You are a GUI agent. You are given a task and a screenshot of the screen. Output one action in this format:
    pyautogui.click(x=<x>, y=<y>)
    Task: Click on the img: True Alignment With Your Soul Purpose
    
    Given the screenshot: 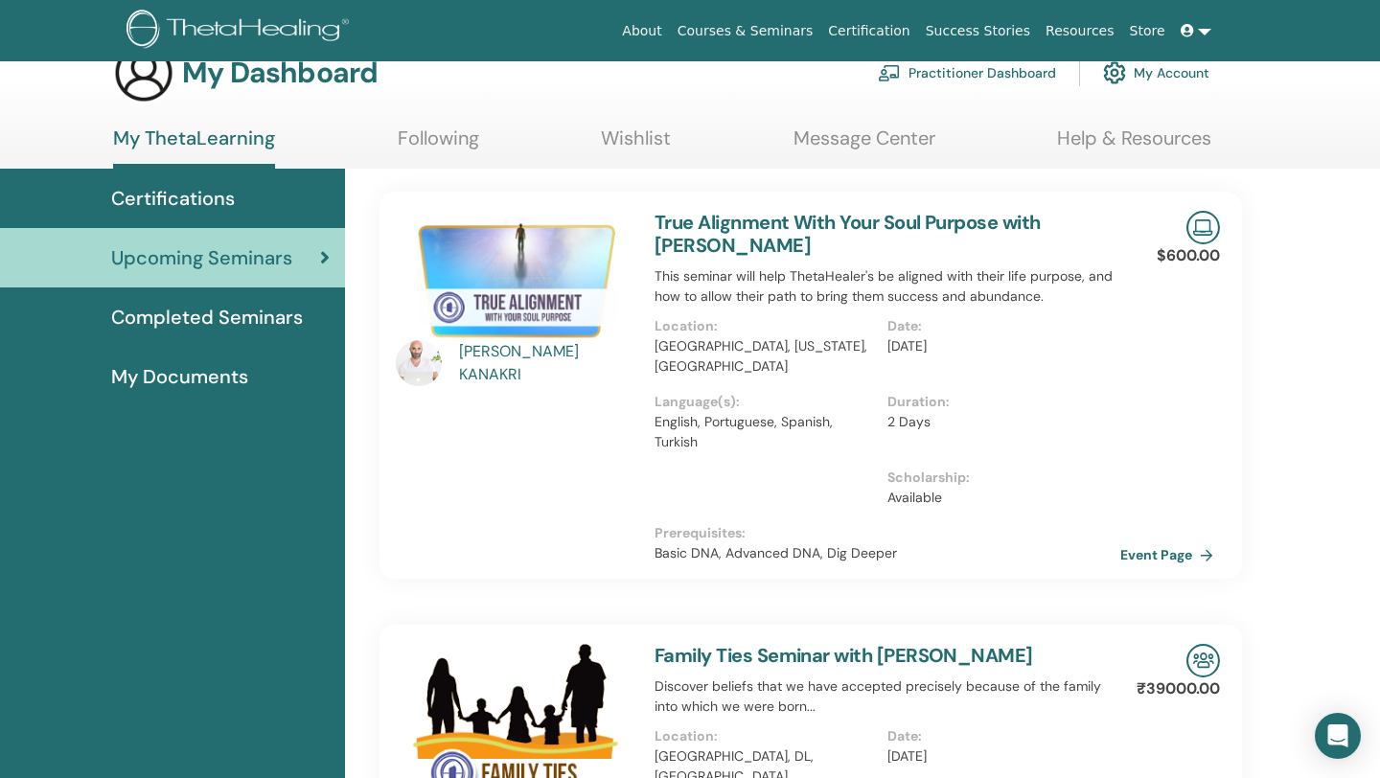 What is the action you would take?
    pyautogui.click(x=514, y=278)
    